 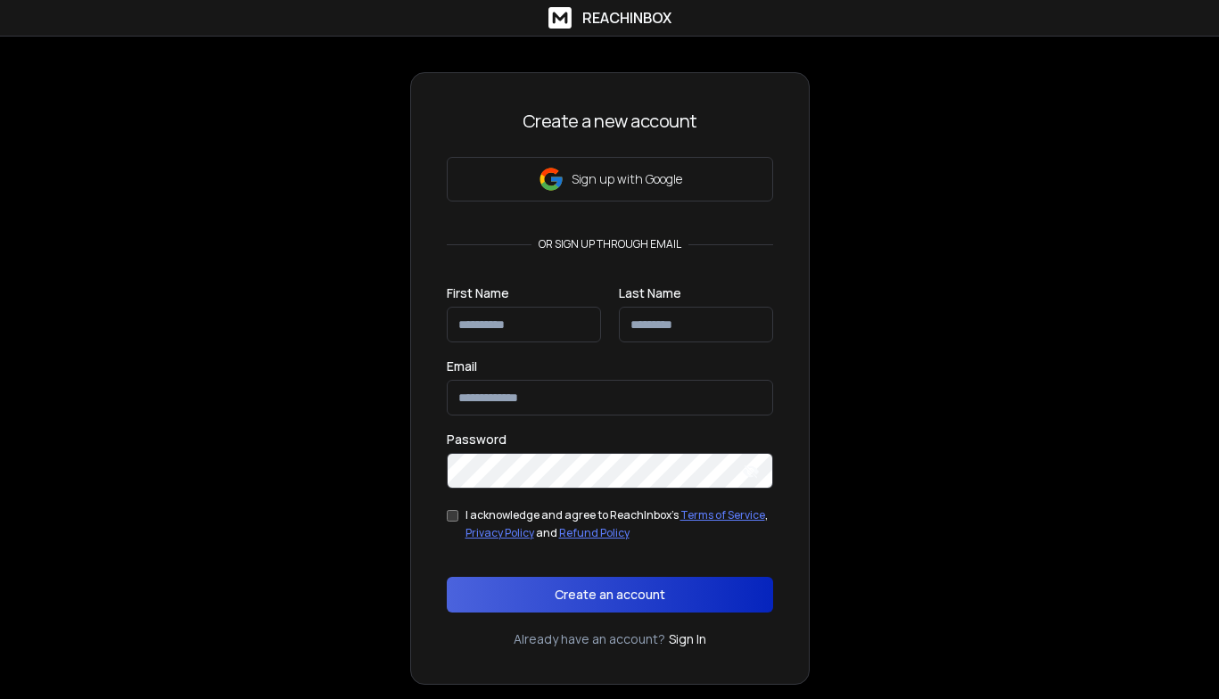 I want to click on p: Already have an account?, so click(x=590, y=639).